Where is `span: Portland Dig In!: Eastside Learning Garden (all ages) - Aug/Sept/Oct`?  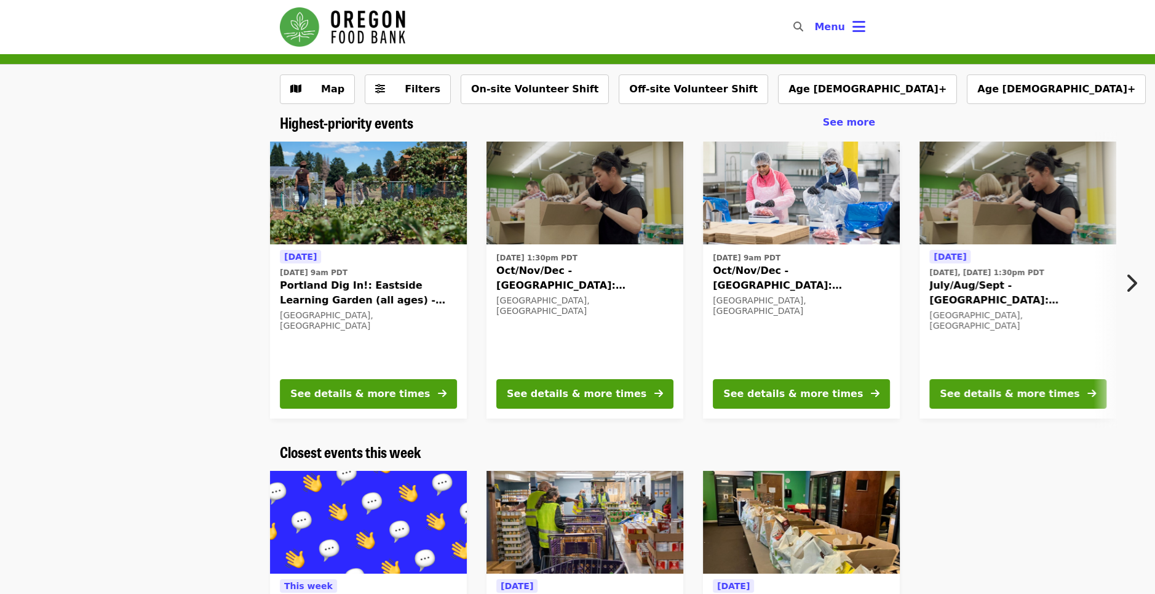
span: Portland Dig In!: Eastside Learning Garden (all ages) - Aug/Sept/Oct is located at coordinates (368, 293).